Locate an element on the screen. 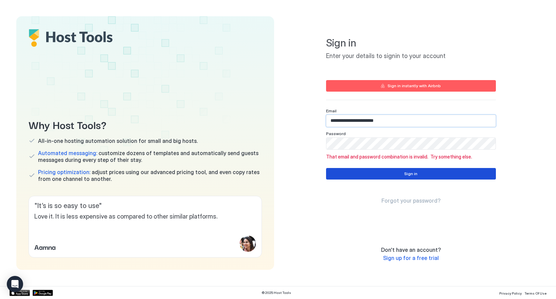 The height and width of the screenshot is (299, 556). span: All-in-one hosting automation solution for small and big hosts. is located at coordinates (118, 141).